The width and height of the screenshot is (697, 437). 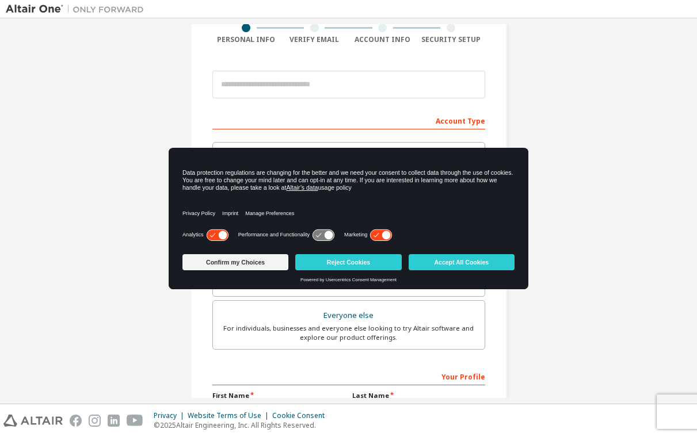 What do you see at coordinates (170, 416) in the screenshot?
I see `div: Privacy` at bounding box center [170, 416].